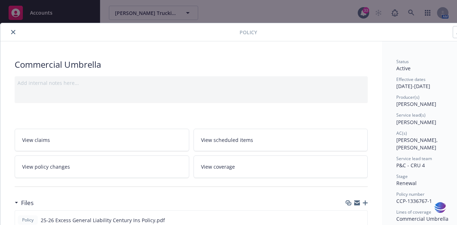  Describe the element at coordinates (36, 140) in the screenshot. I see `span: View claims` at that location.